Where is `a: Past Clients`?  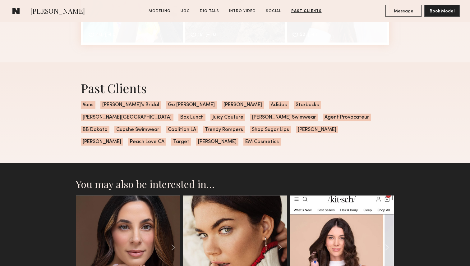
a: Past Clients is located at coordinates (306, 11).